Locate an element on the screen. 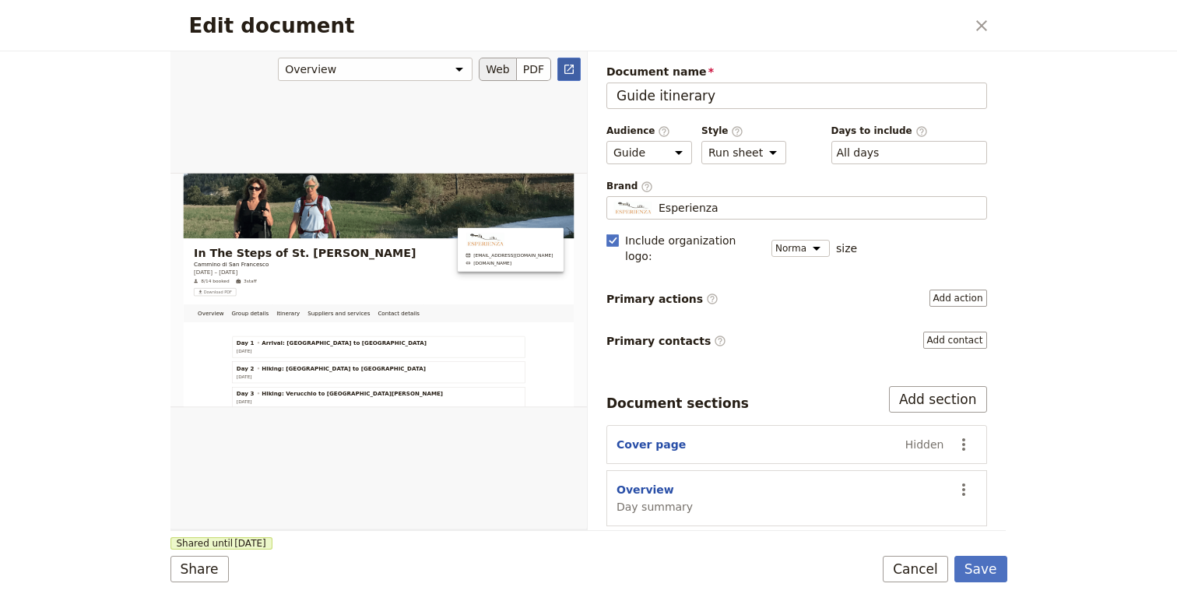 This screenshot has width=1177, height=601. span: Hidden is located at coordinates (924, 444).